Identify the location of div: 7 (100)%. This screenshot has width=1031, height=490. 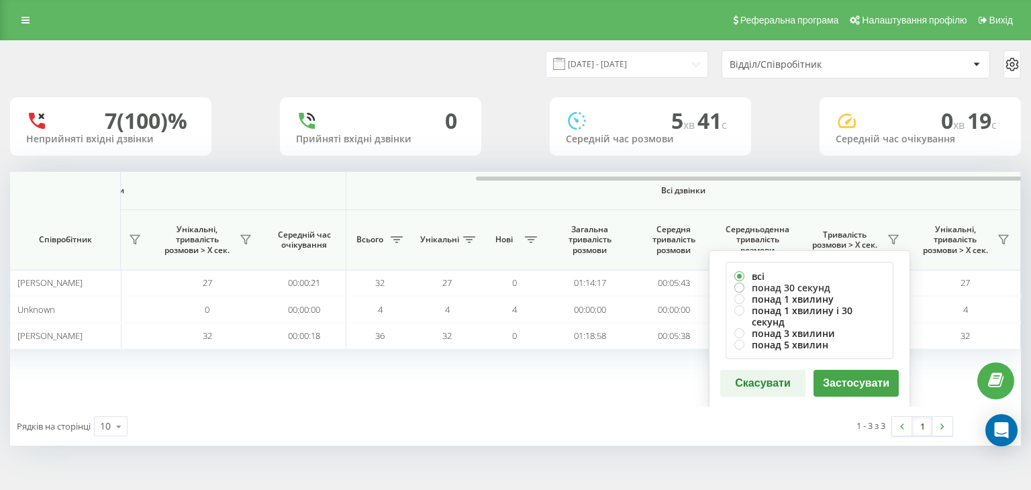
(146, 121).